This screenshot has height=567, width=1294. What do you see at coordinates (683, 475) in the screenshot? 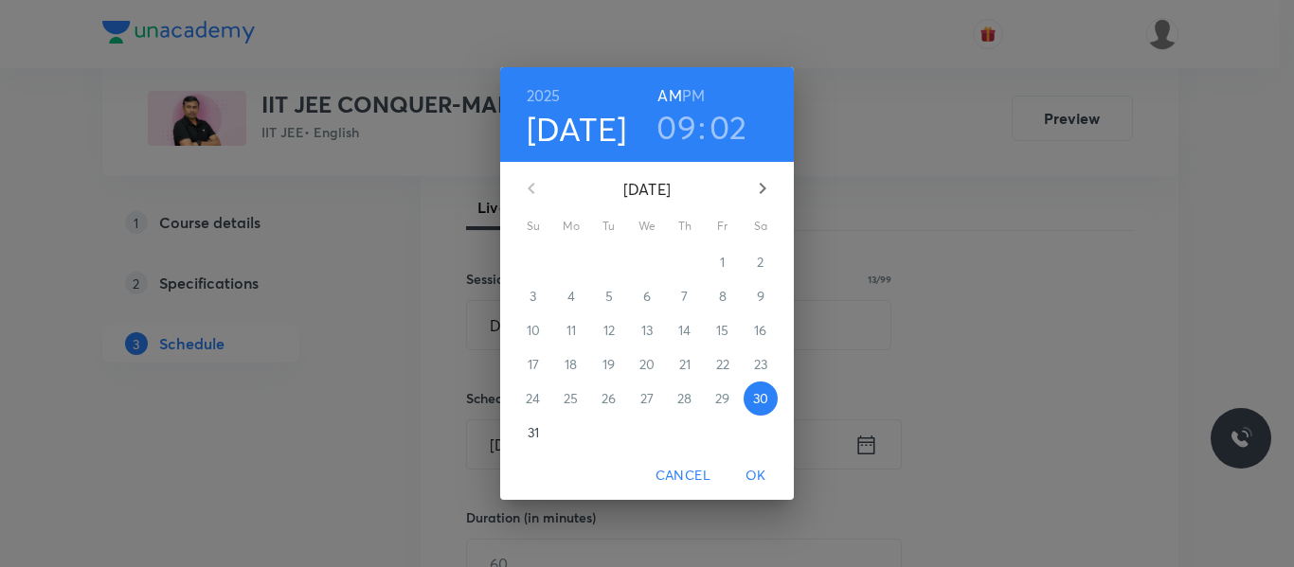
I see `button: Cancel` at bounding box center [683, 475].